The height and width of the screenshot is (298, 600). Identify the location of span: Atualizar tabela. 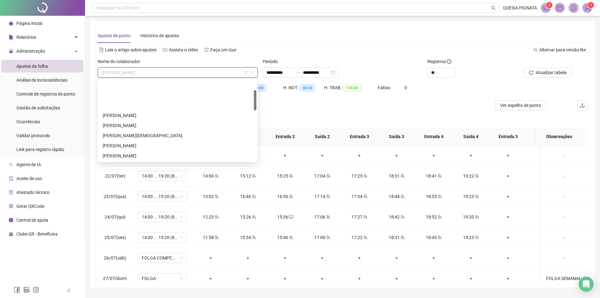
(551, 72).